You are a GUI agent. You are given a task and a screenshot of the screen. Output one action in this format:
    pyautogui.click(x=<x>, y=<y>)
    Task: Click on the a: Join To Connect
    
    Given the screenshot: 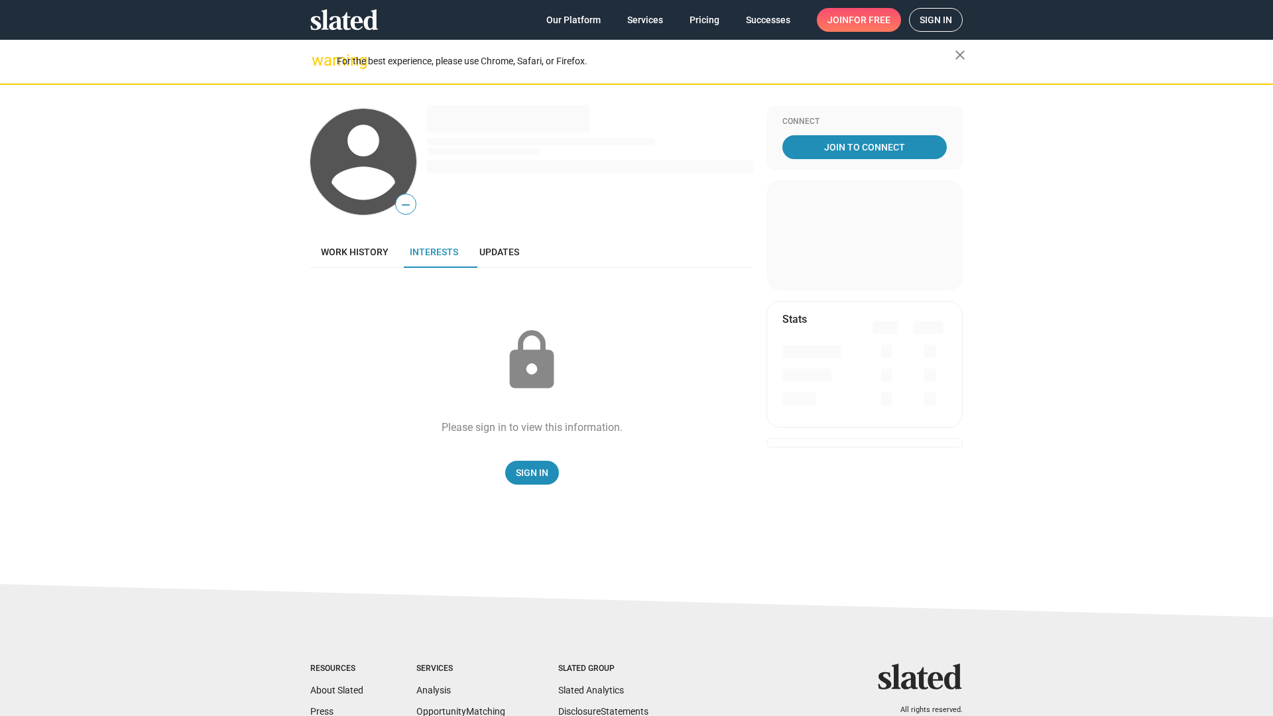 What is the action you would take?
    pyautogui.click(x=865, y=147)
    